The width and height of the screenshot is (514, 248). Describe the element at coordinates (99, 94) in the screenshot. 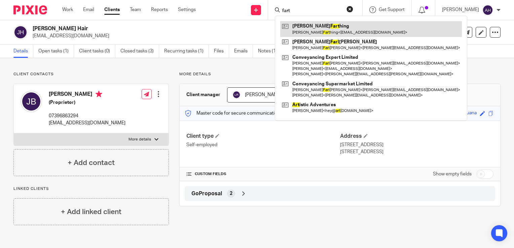

I see `i: Primary` at that location.